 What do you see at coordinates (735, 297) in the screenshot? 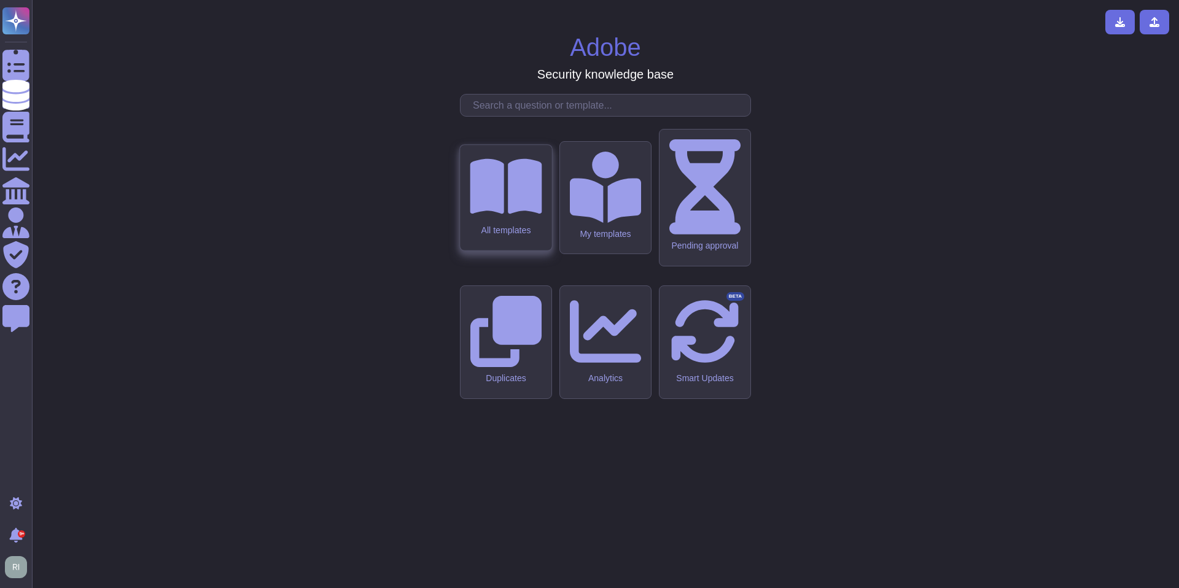
I see `div: BETA` at bounding box center [735, 297].